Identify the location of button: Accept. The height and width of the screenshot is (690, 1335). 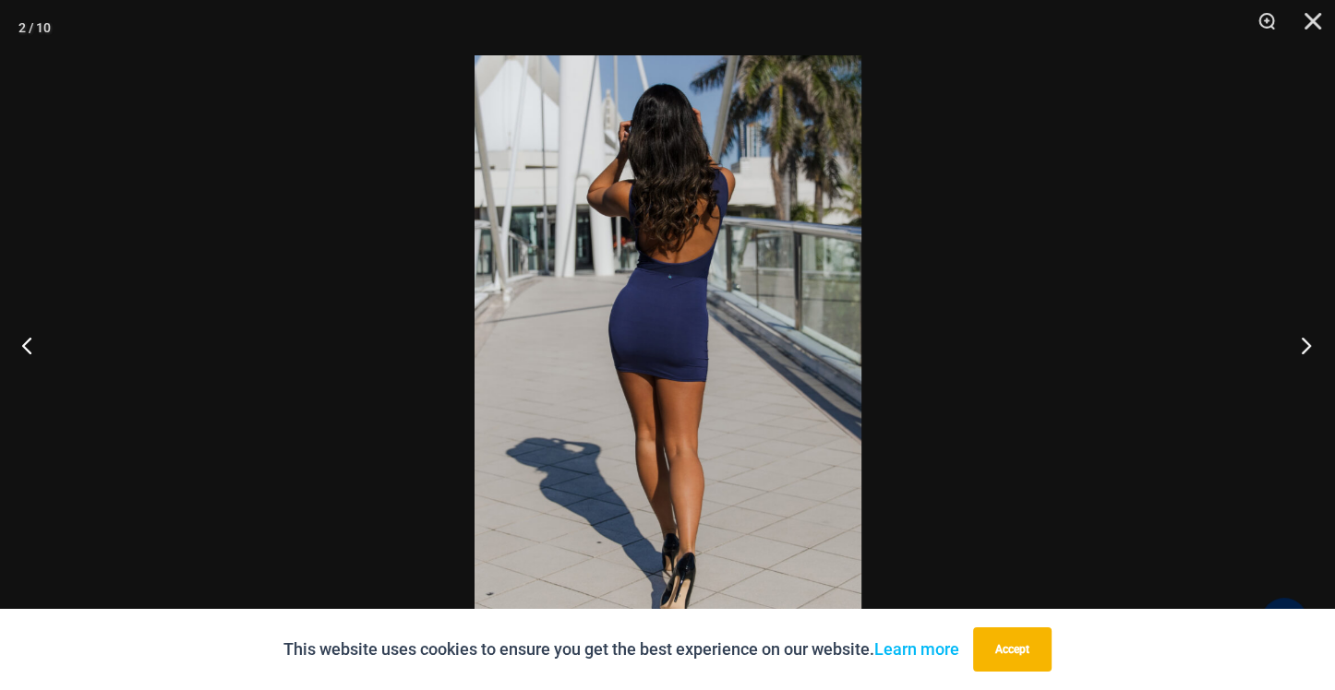
(1012, 650).